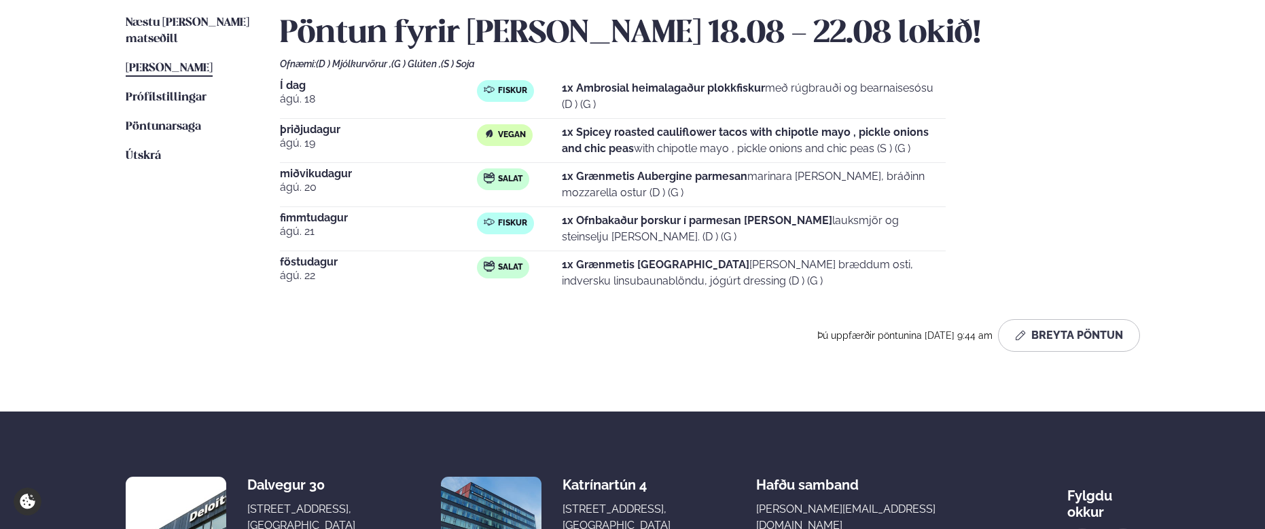 This screenshot has height=529, width=1265. Describe the element at coordinates (745, 140) in the screenshot. I see `strong: 1x Spicey roasted cauliflower tacos with chipotle mayo , pickle onions and chic peas` at that location.